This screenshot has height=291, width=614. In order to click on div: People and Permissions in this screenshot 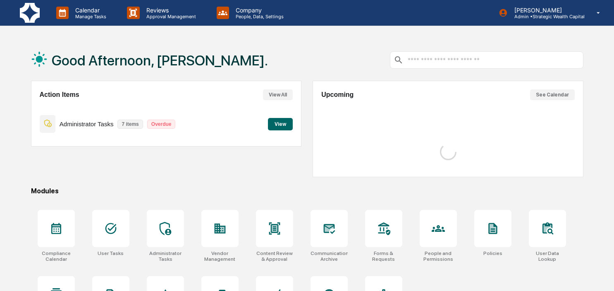, I will do `click(438, 256)`.